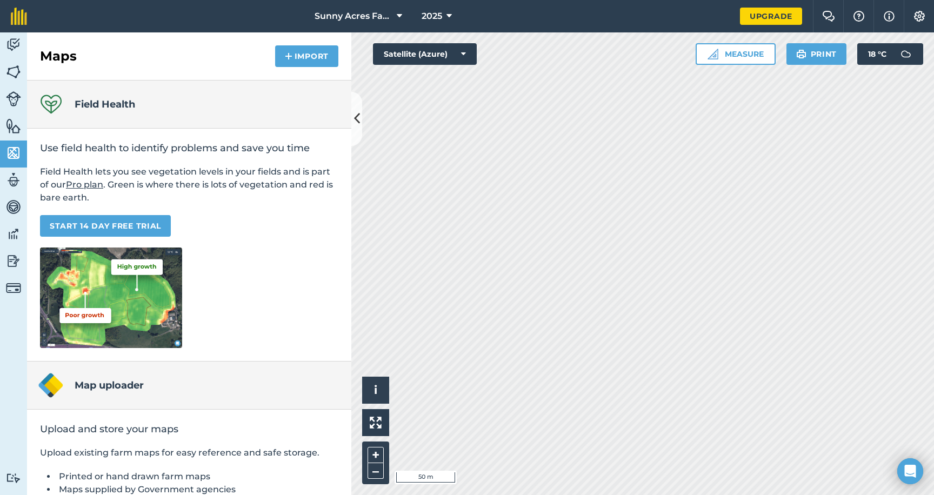 This screenshot has width=934, height=495. I want to click on p: Upload existing farm maps for easy reference and safe storage., so click(189, 453).